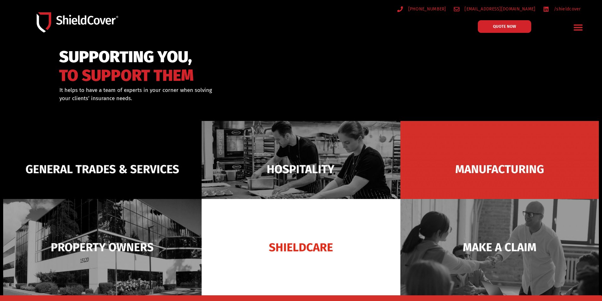 The height and width of the screenshot is (301, 602). Describe the element at coordinates (504, 27) in the screenshot. I see `a: QUOTE NOW` at that location.